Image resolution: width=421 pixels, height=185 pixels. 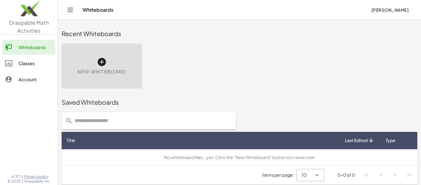 I want to click on nav: Pagination Navigation, so click(x=388, y=175).